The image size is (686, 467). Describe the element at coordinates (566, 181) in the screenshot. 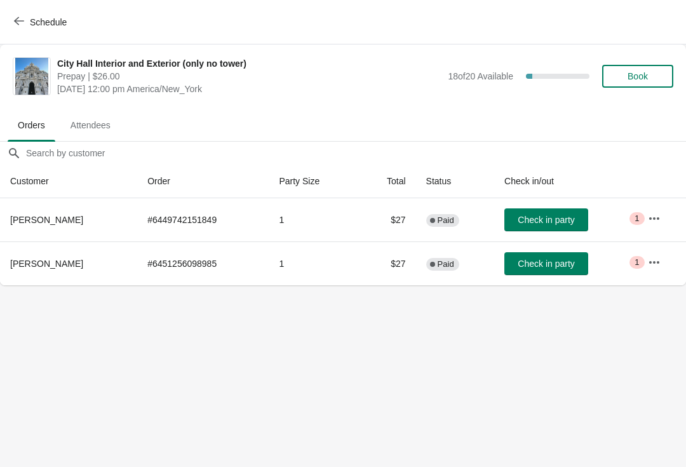

I see `th: Check in/out` at that location.